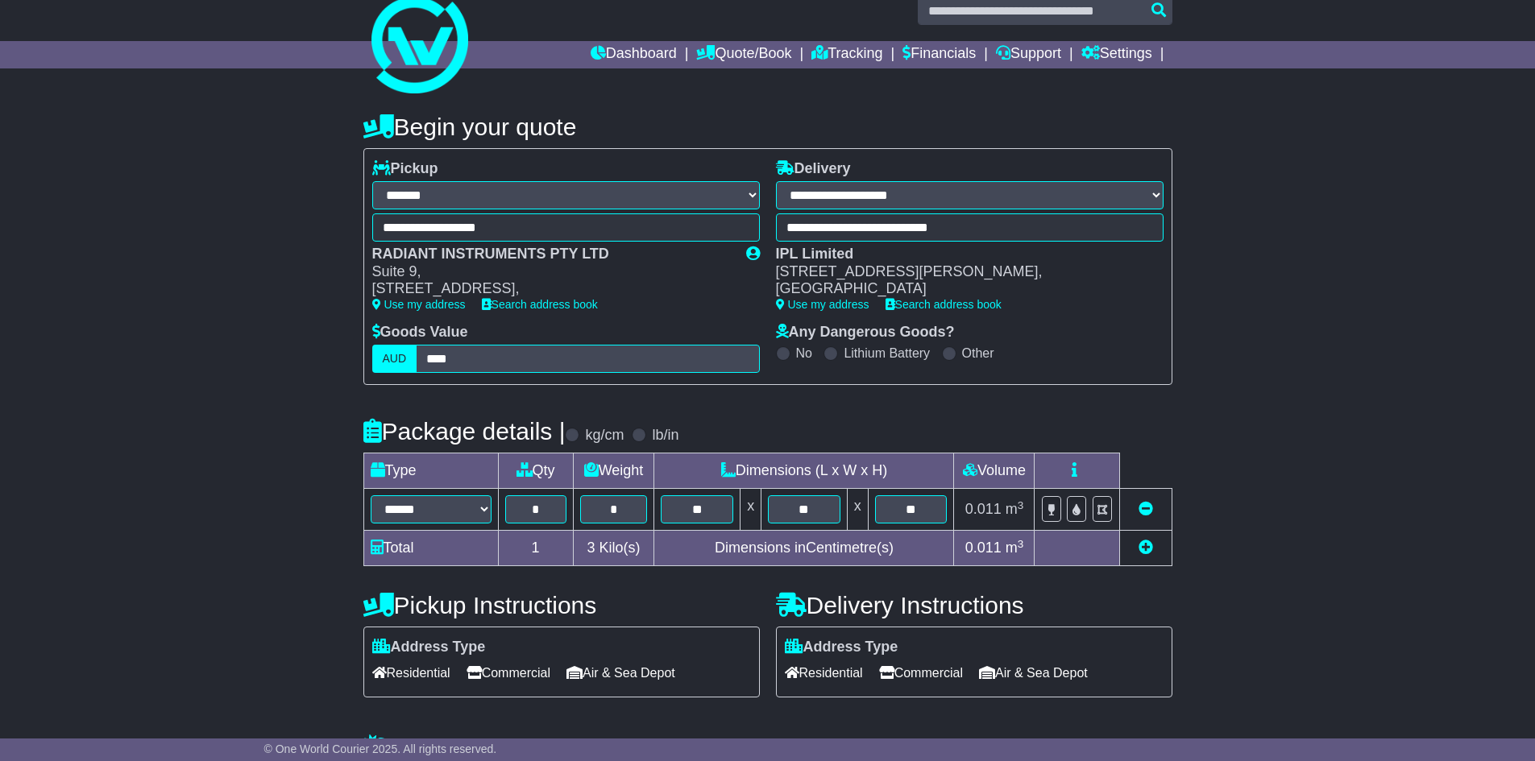  Describe the element at coordinates (591, 548) in the screenshot. I see `span: 3` at that location.